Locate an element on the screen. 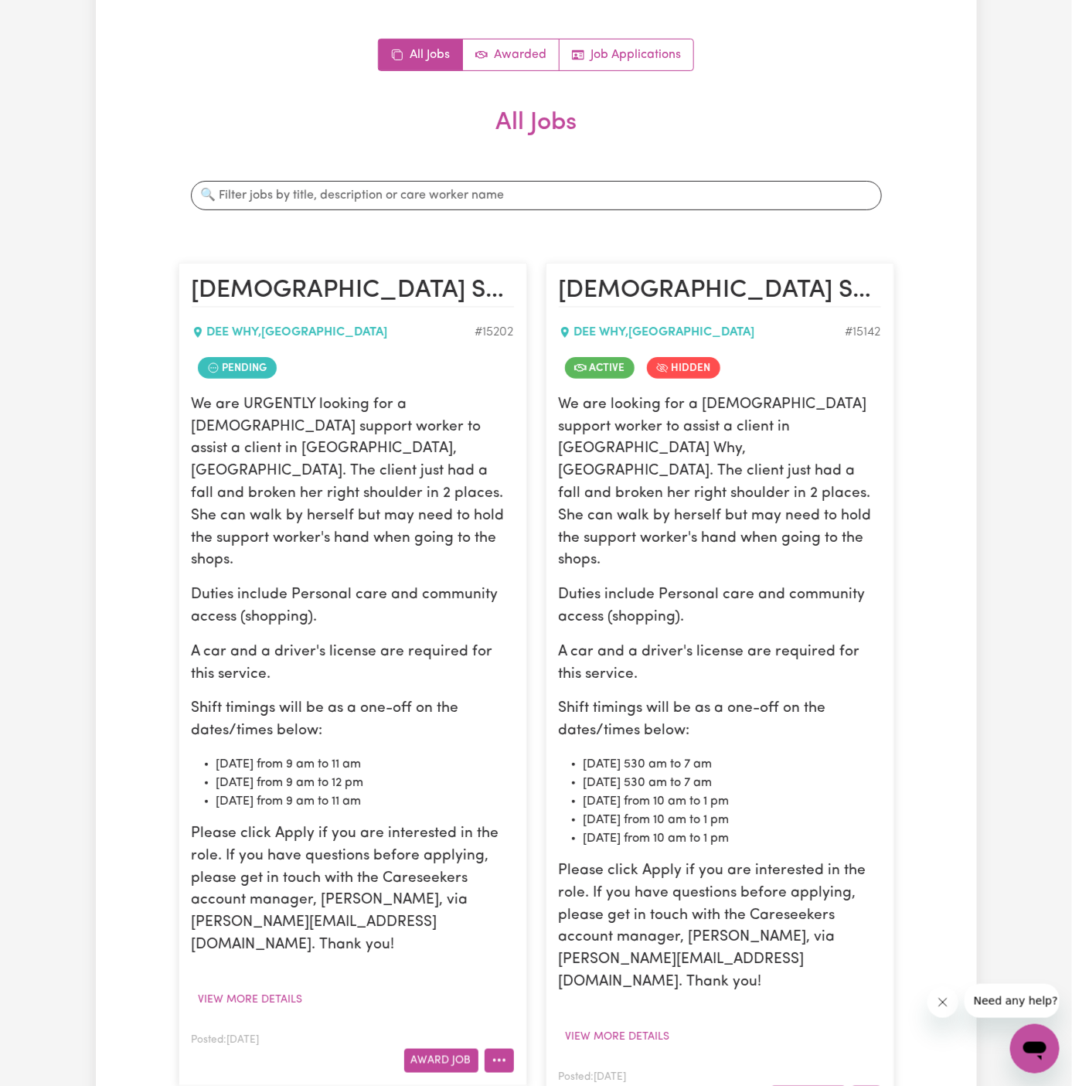  button: More options is located at coordinates (499, 1060).